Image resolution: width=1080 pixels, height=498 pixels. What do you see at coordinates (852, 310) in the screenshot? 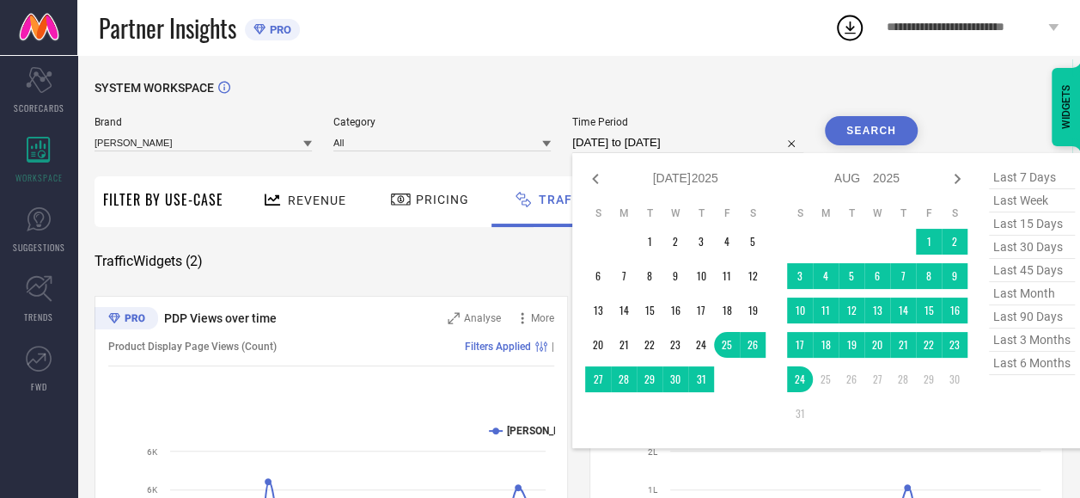
I see `td: Tue Aug 12 2025` at bounding box center [852, 310].